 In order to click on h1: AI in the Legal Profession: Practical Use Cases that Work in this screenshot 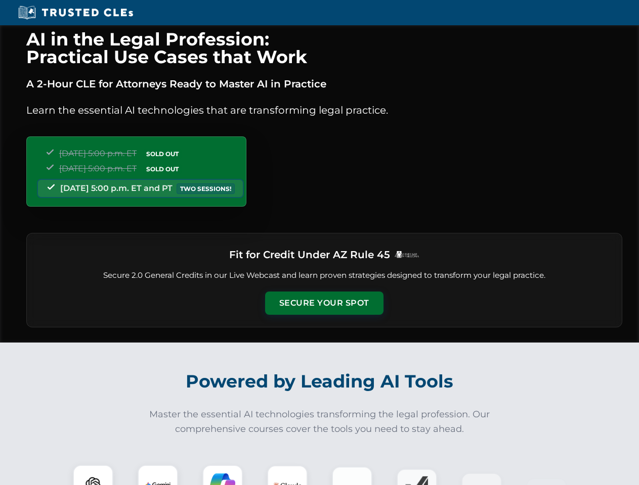, I will do `click(324, 48)`.